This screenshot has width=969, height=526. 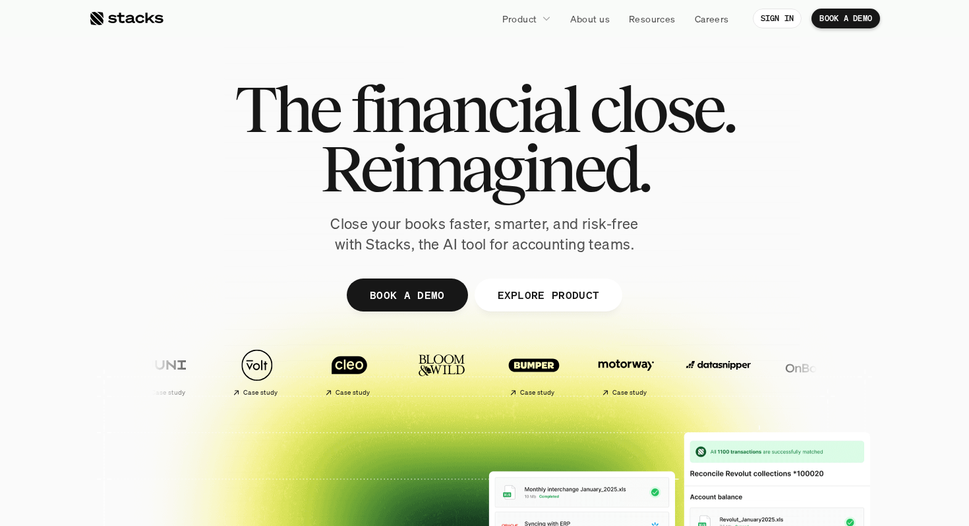 I want to click on a: Careers, so click(x=712, y=18).